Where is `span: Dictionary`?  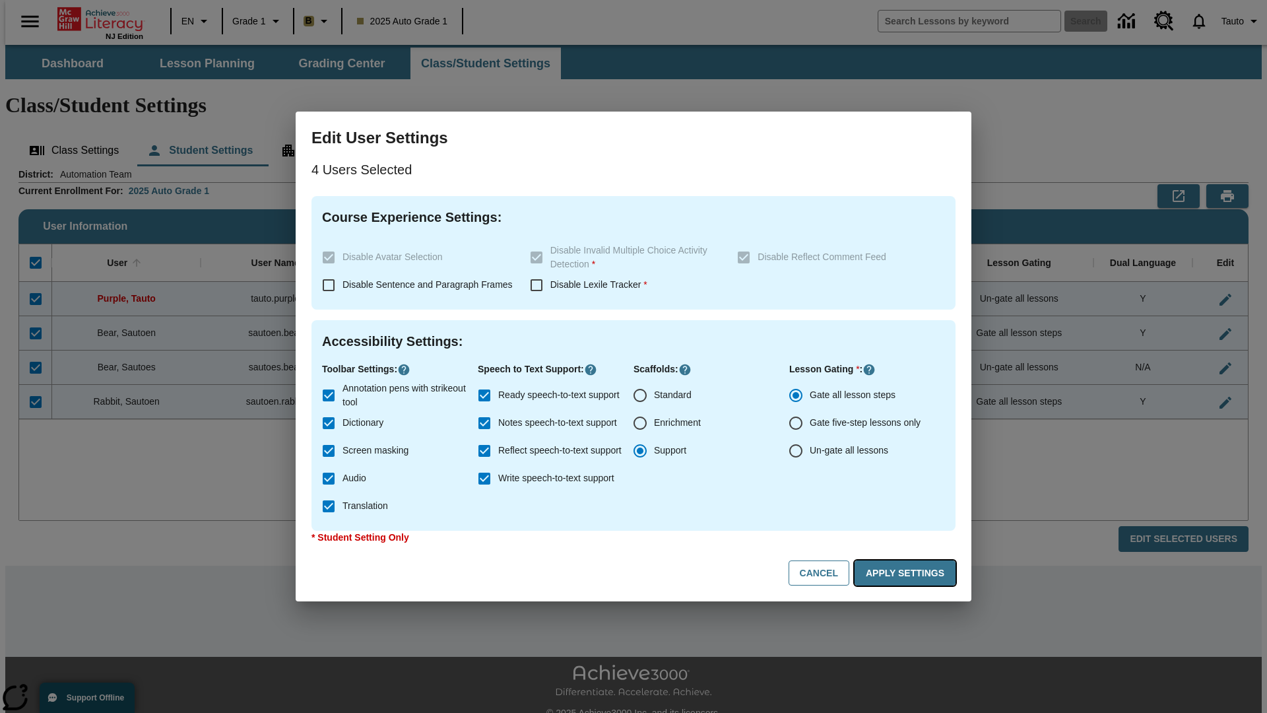 span: Dictionary is located at coordinates (363, 422).